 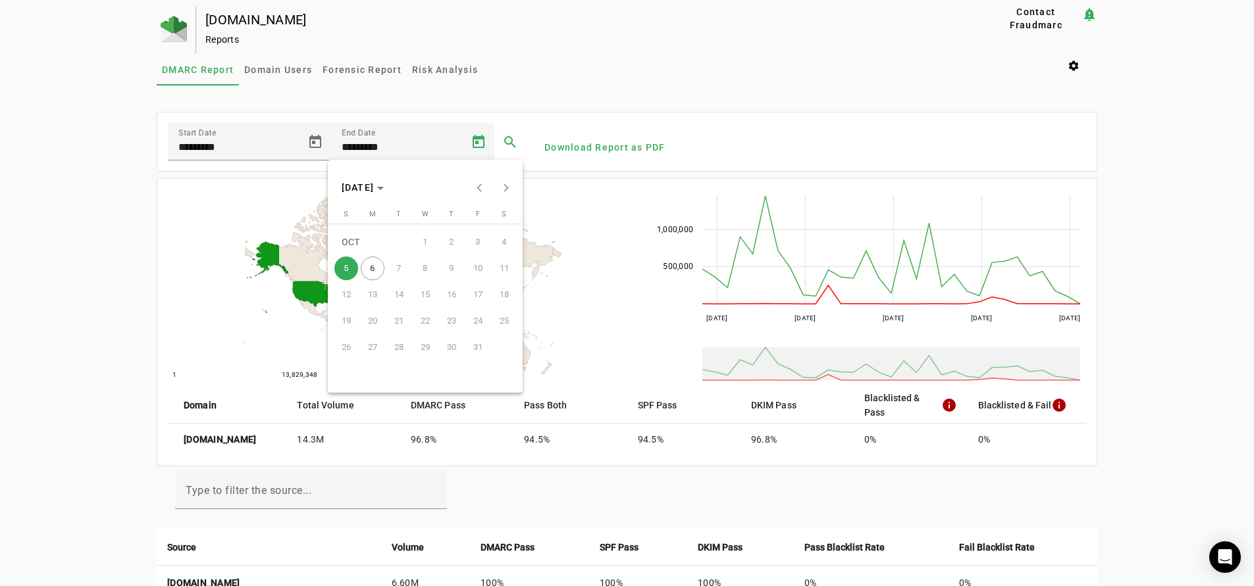 What do you see at coordinates (346, 269) in the screenshot?
I see `button: October 5, 2025` at bounding box center [346, 269].